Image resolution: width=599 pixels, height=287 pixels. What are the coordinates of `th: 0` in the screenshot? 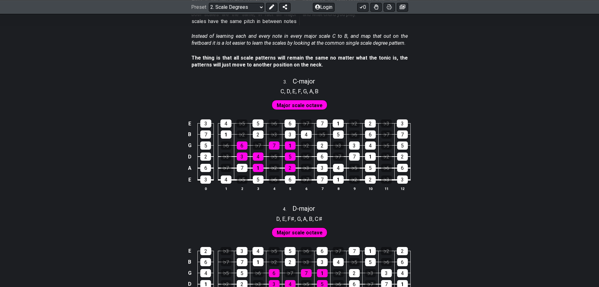 It's located at (206, 188).